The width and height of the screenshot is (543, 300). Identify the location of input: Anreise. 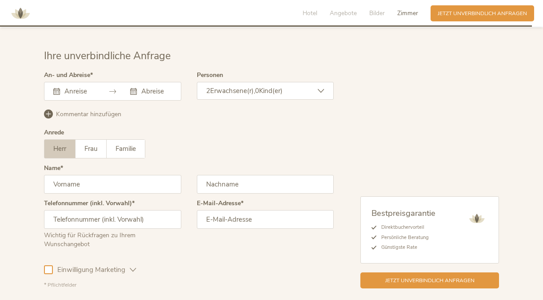
(78, 91).